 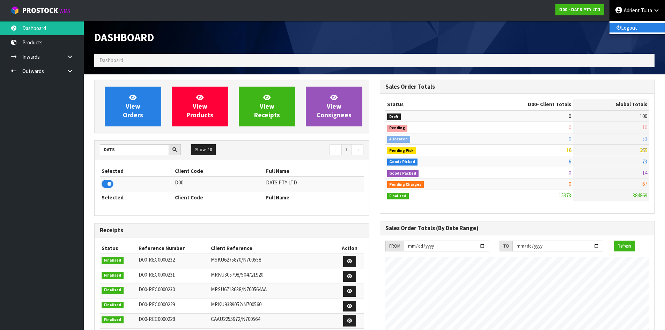 What do you see at coordinates (157, 259) in the screenshot?
I see `span: D00-REC0000232` at bounding box center [157, 259].